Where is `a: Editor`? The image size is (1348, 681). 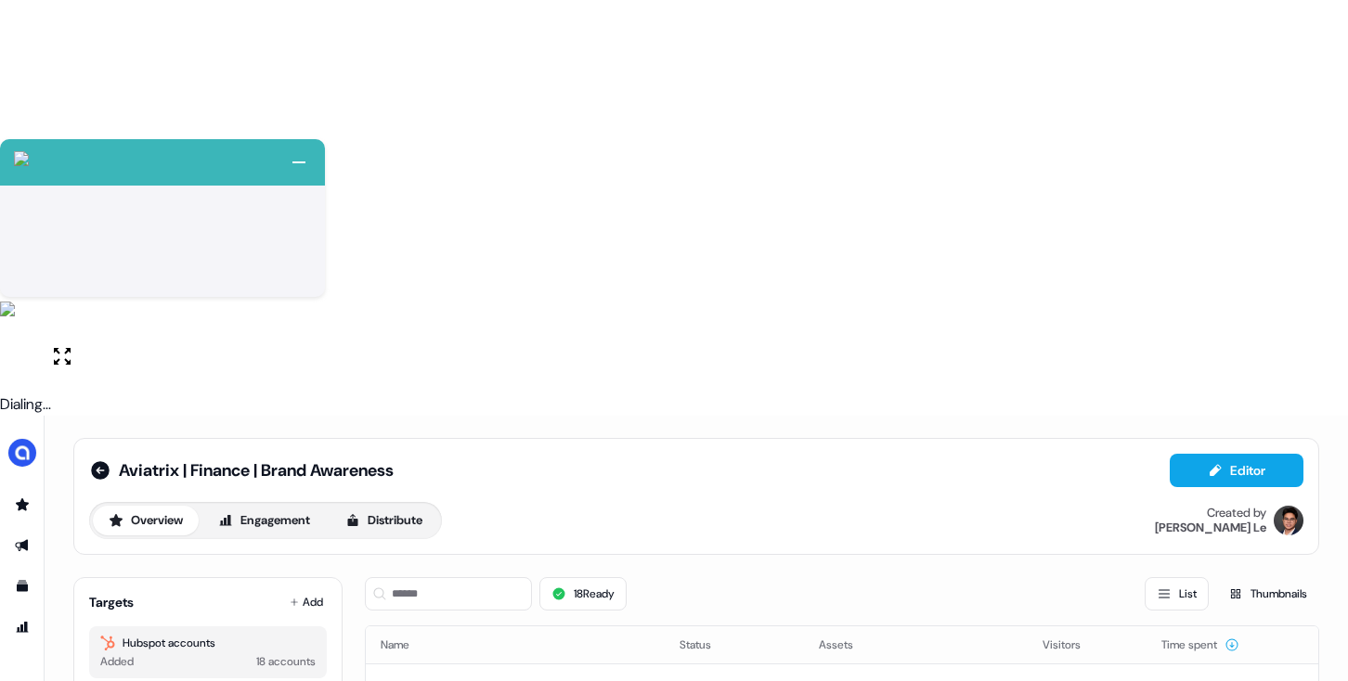
a: Editor is located at coordinates (1237, 473).